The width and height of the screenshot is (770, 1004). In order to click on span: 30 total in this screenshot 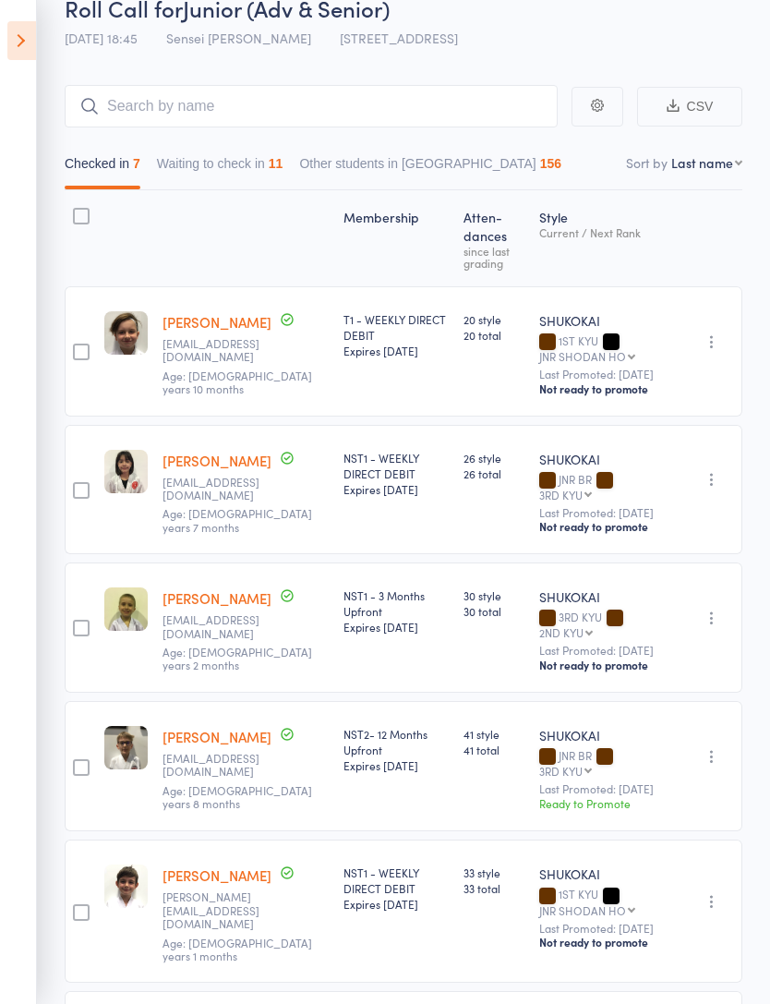, I will do `click(494, 610)`.